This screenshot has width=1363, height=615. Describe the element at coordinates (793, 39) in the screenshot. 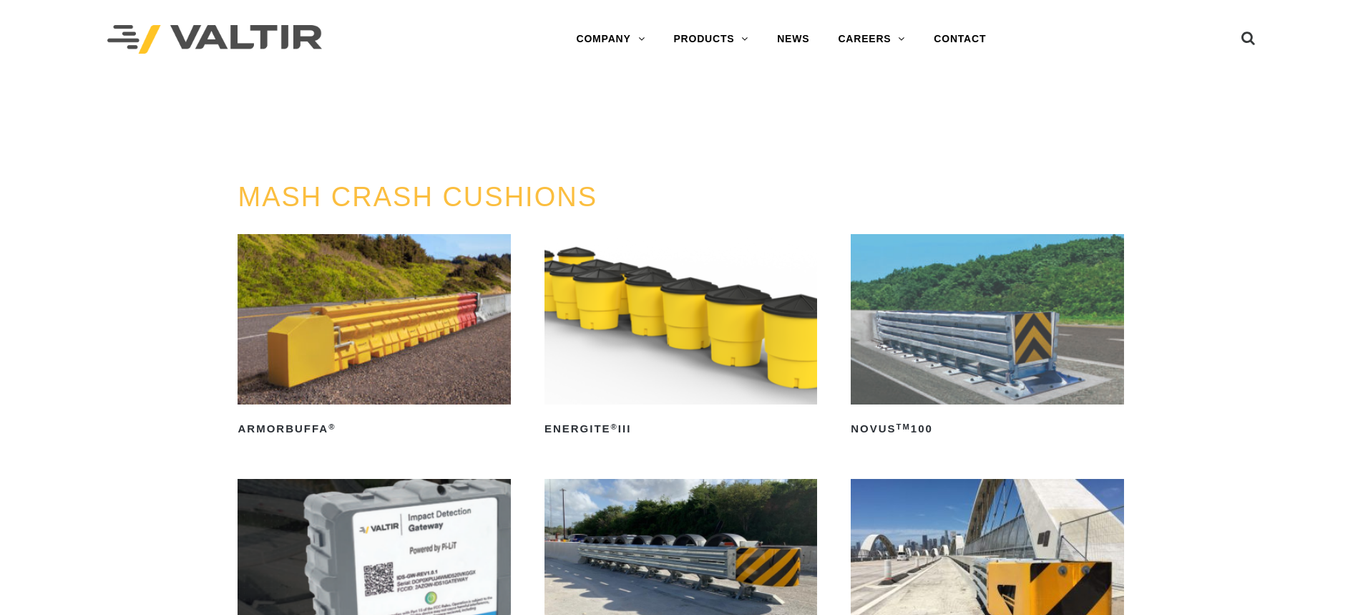

I see `a: NEWS` at that location.